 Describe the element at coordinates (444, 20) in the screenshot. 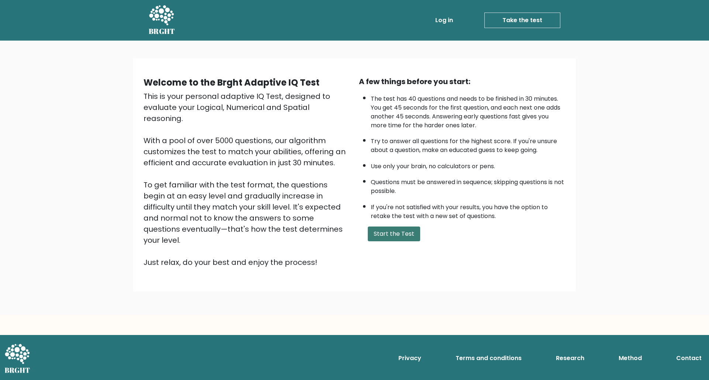

I see `a: Log in` at that location.